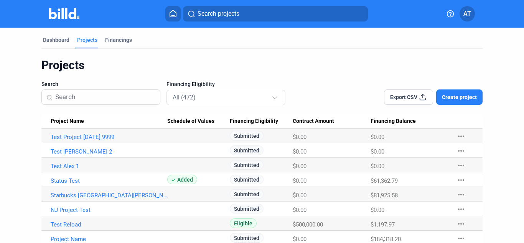 This screenshot has width=524, height=243. What do you see at coordinates (184, 97) in the screenshot?
I see `mat-select-trigger: All (472)` at bounding box center [184, 97].